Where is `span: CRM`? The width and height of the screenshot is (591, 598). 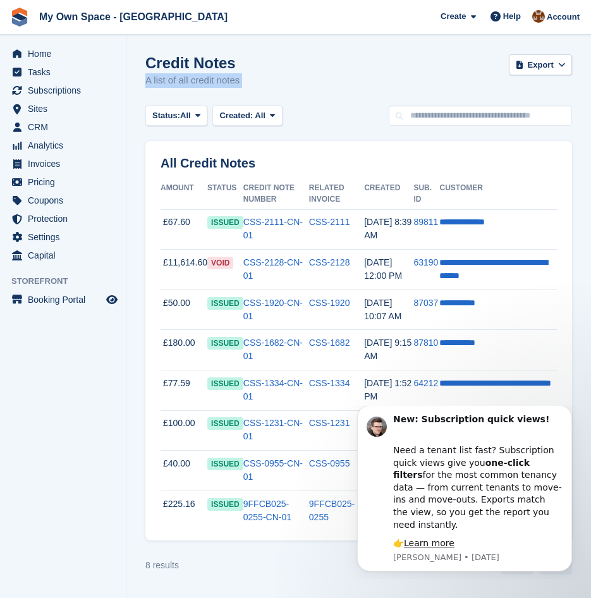 span: CRM is located at coordinates (66, 127).